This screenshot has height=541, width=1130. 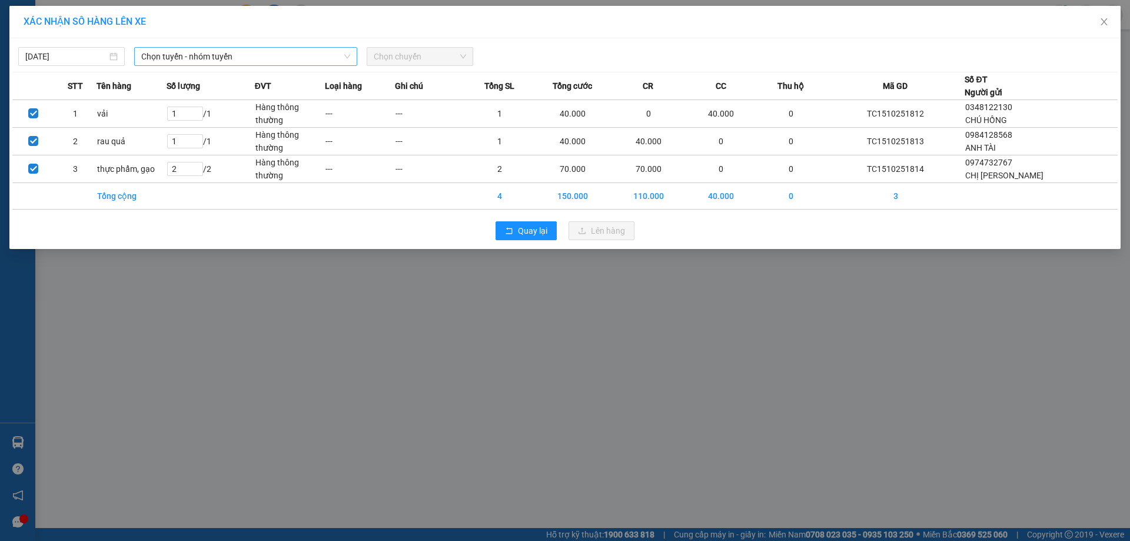 I want to click on span: 0974732767, so click(x=989, y=163).